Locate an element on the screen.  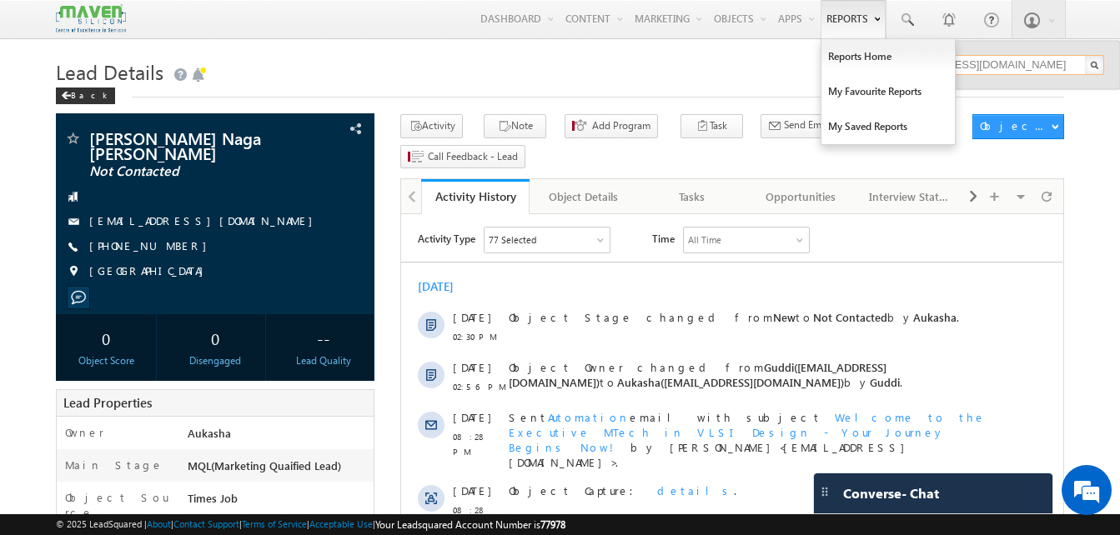
button: Note is located at coordinates (515, 126).